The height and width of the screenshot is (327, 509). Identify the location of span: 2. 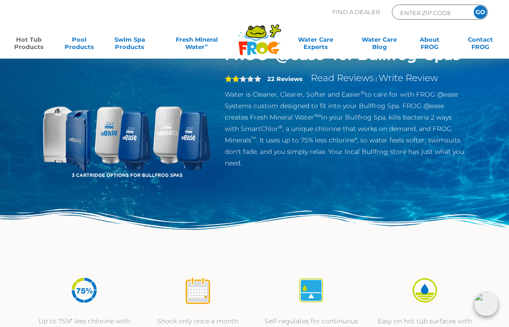
(232, 79).